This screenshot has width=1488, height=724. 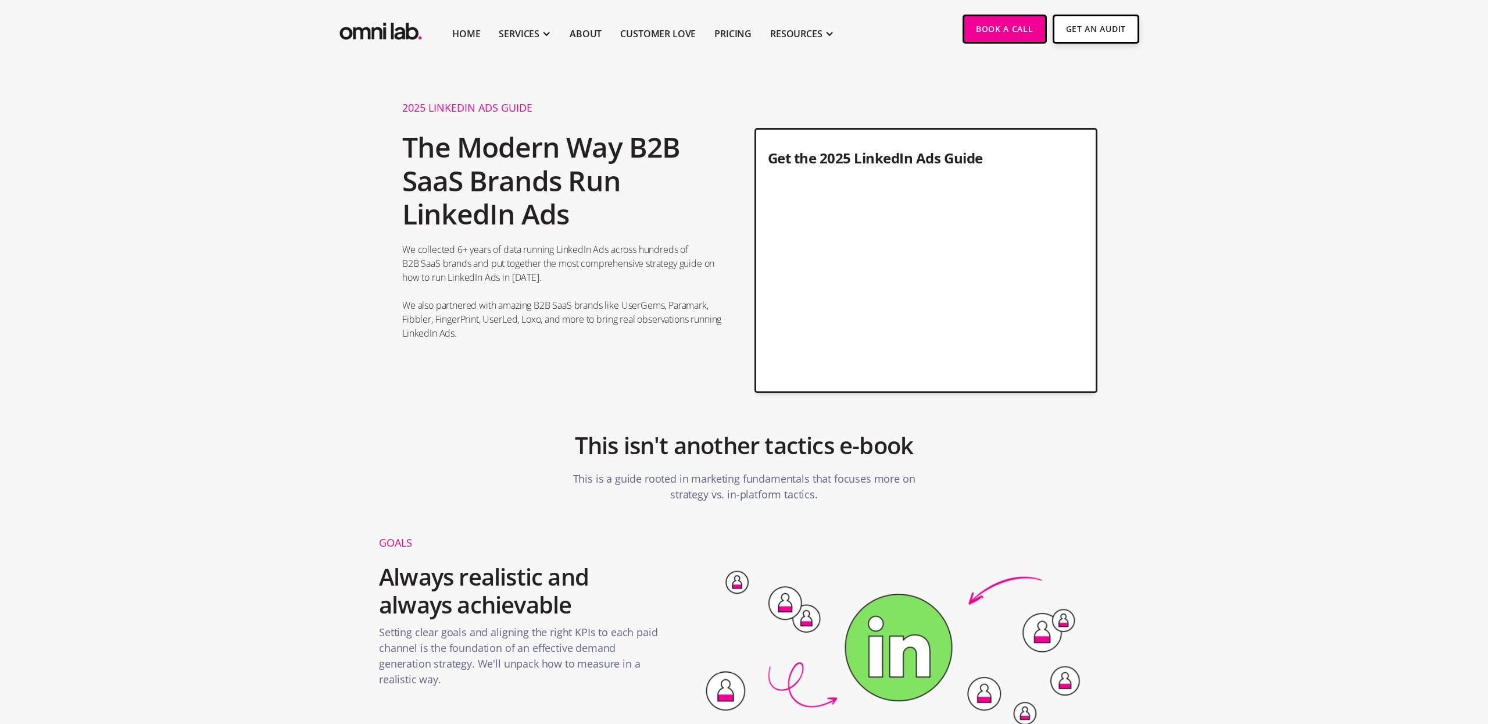 What do you see at coordinates (744, 486) in the screenshot?
I see `p: This is a guide rooted in marketing fundamentals that focuses more on strategy vs. in-platform ta...` at bounding box center [744, 486].